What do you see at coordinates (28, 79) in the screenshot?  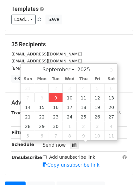 I see `span: Sun` at bounding box center [28, 79].